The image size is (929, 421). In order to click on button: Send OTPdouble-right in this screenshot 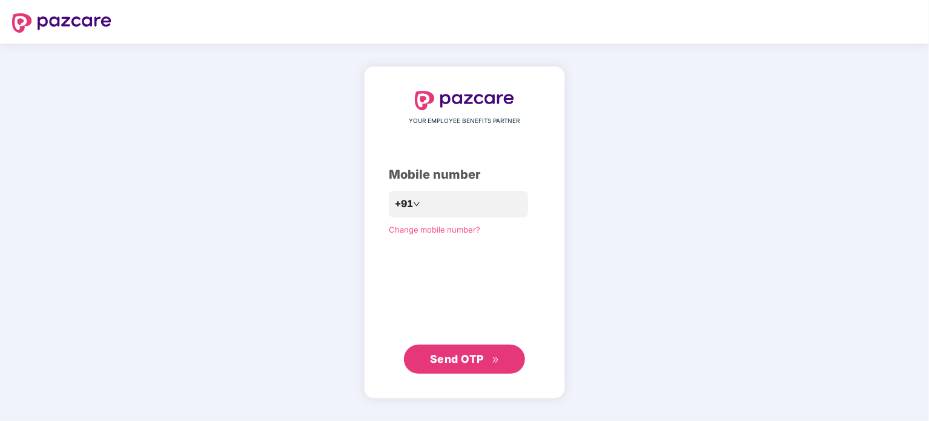, I will do `click(465, 359)`.